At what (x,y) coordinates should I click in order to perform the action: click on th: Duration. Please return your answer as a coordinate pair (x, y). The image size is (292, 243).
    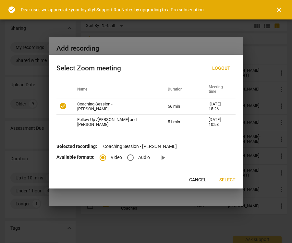
    Looking at the image, I should click on (180, 90).